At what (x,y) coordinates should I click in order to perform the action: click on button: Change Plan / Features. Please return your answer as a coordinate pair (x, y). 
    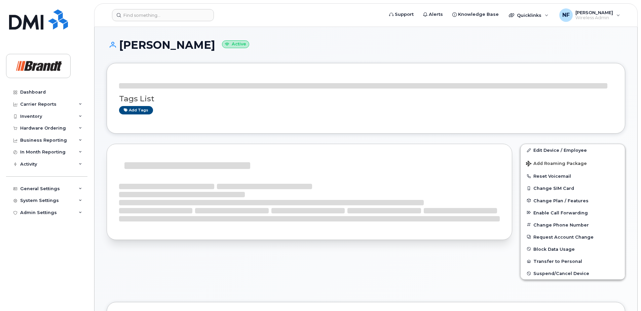
    Looking at the image, I should click on (573, 201).